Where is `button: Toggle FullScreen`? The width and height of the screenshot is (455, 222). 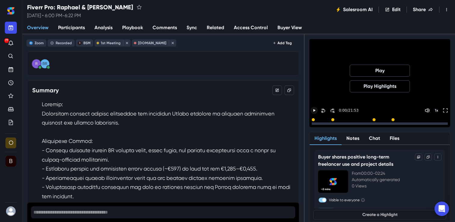
button: Toggle FullScreen is located at coordinates (445, 110).